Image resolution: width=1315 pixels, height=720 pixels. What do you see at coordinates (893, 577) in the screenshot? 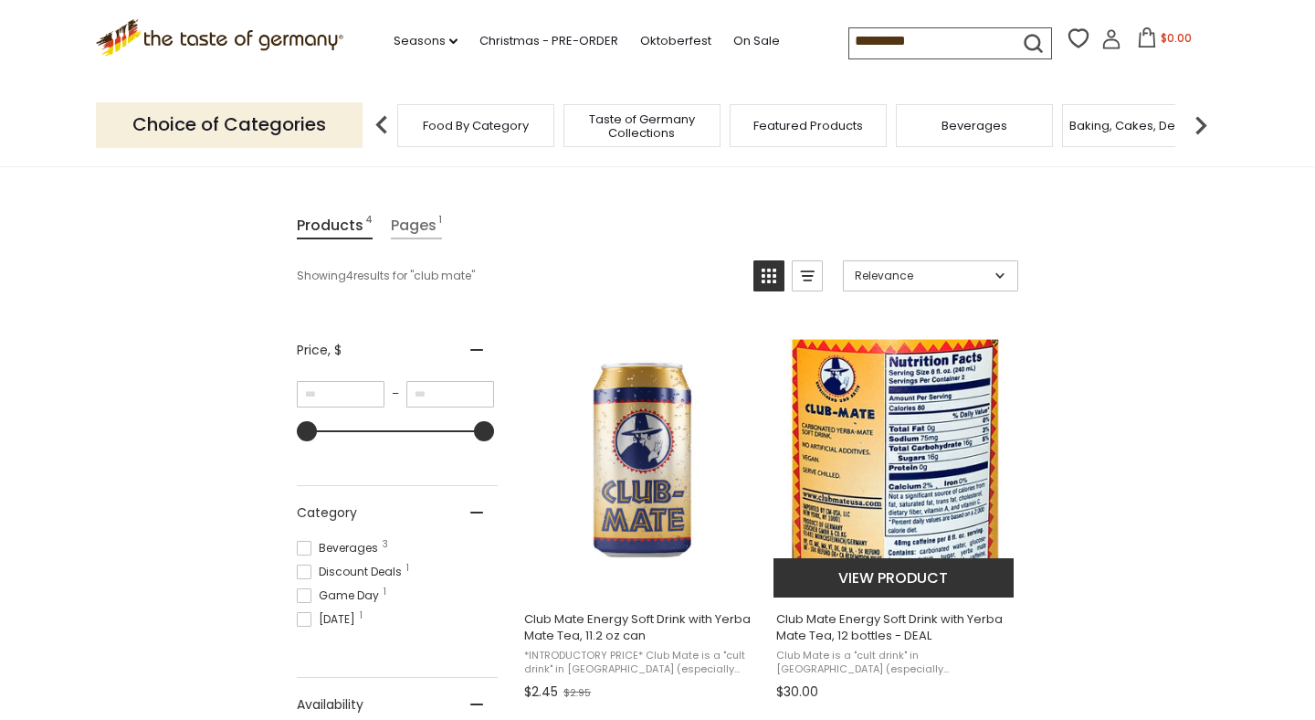
I see `button: View product` at bounding box center [893, 577].